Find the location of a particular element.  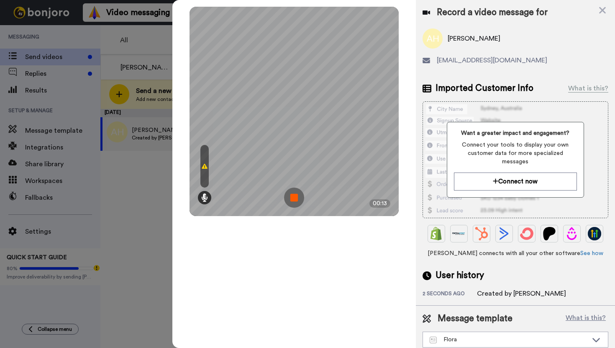

span: Message template is located at coordinates (475, 319).